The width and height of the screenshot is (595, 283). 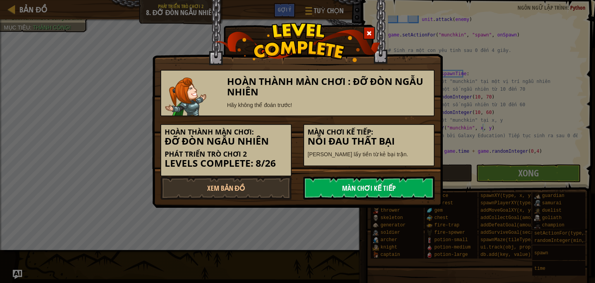 I want to click on a: Màn chơi kế tiếp, so click(x=368, y=188).